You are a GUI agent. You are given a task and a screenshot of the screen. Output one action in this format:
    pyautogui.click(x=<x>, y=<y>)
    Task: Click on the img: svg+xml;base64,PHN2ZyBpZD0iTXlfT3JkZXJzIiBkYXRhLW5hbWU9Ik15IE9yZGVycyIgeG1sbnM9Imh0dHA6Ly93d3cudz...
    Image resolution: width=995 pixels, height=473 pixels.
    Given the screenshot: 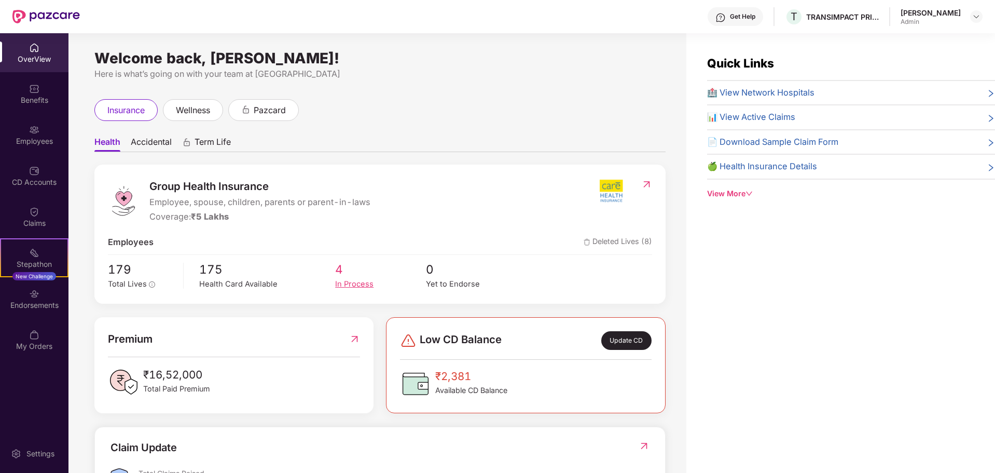 What is the action you would take?
    pyautogui.click(x=34, y=335)
    